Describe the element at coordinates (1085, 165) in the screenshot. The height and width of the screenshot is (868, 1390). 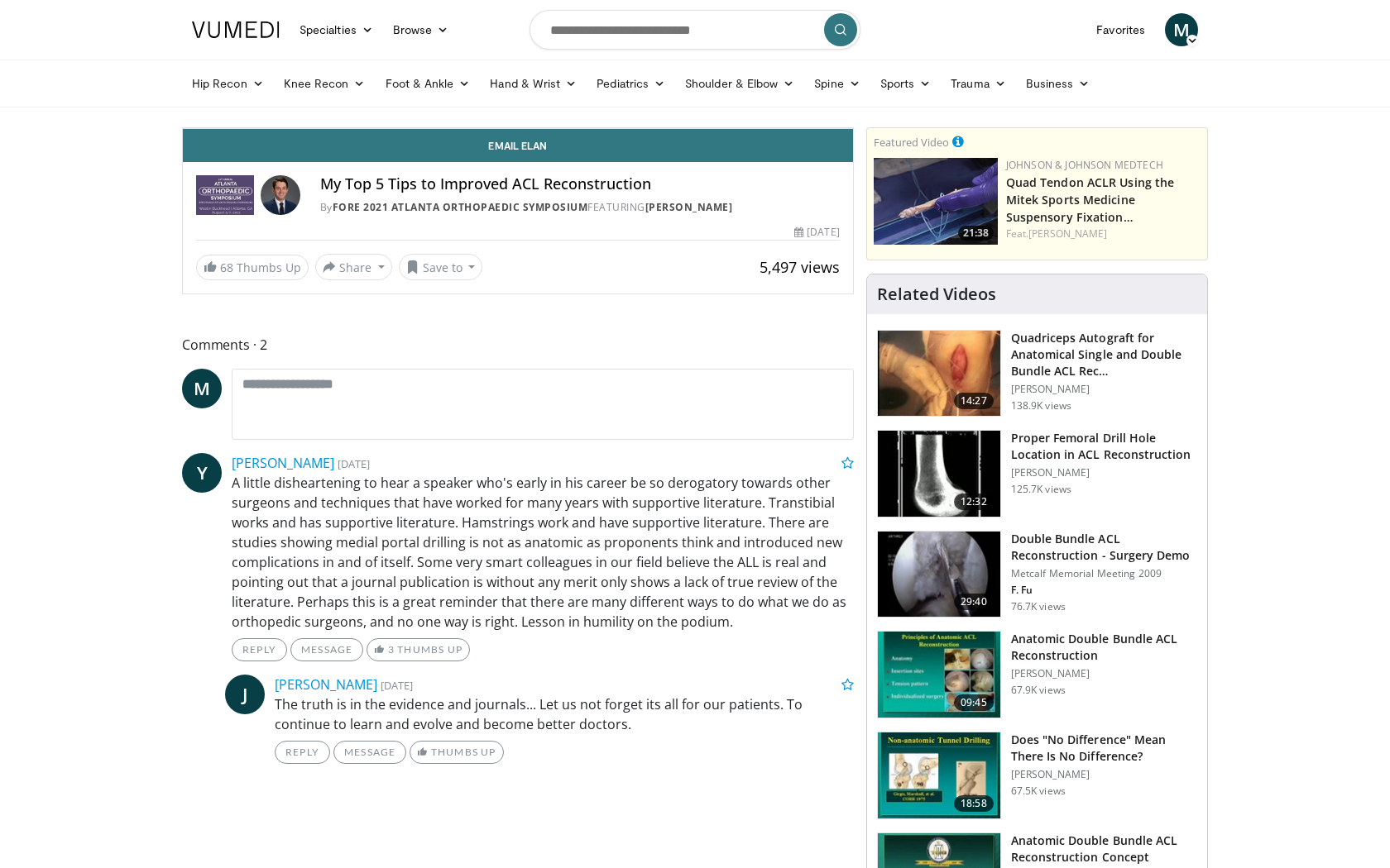
I see `a: Johnson & Johnson MedTech` at that location.